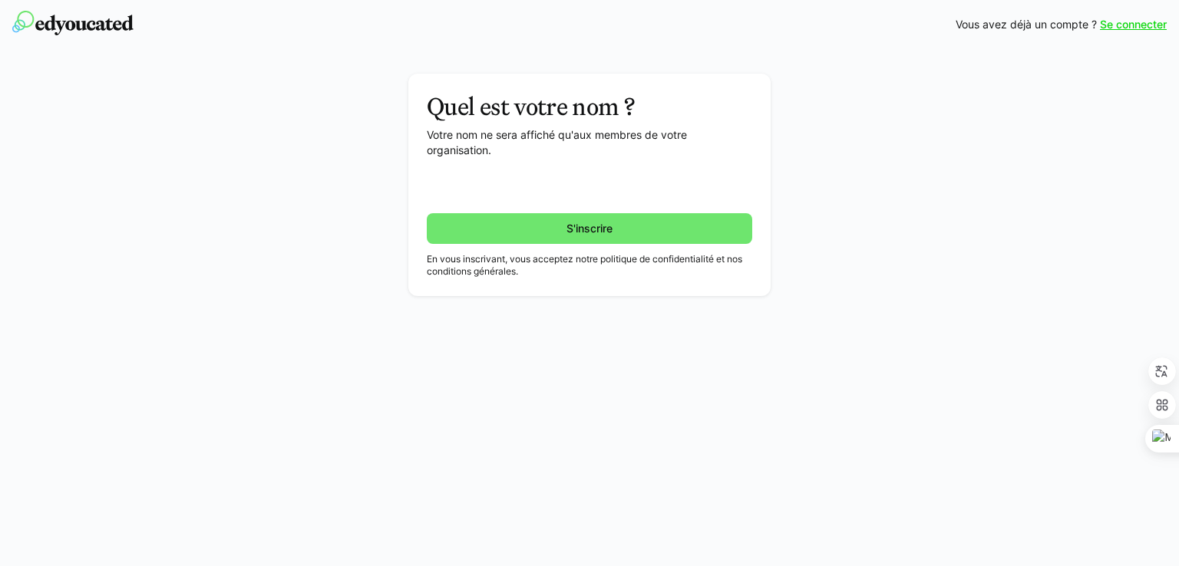  What do you see at coordinates (530, 107) in the screenshot?
I see `font: Quel est votre nom ?` at bounding box center [530, 107].